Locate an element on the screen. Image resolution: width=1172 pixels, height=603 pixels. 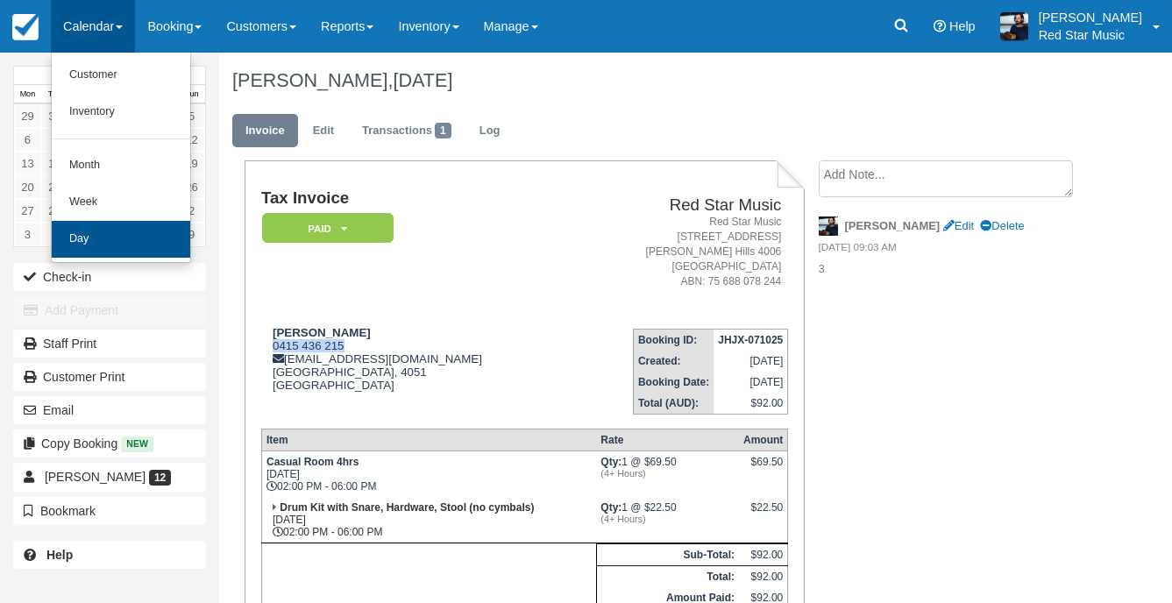
a: Help is located at coordinates (110, 555).